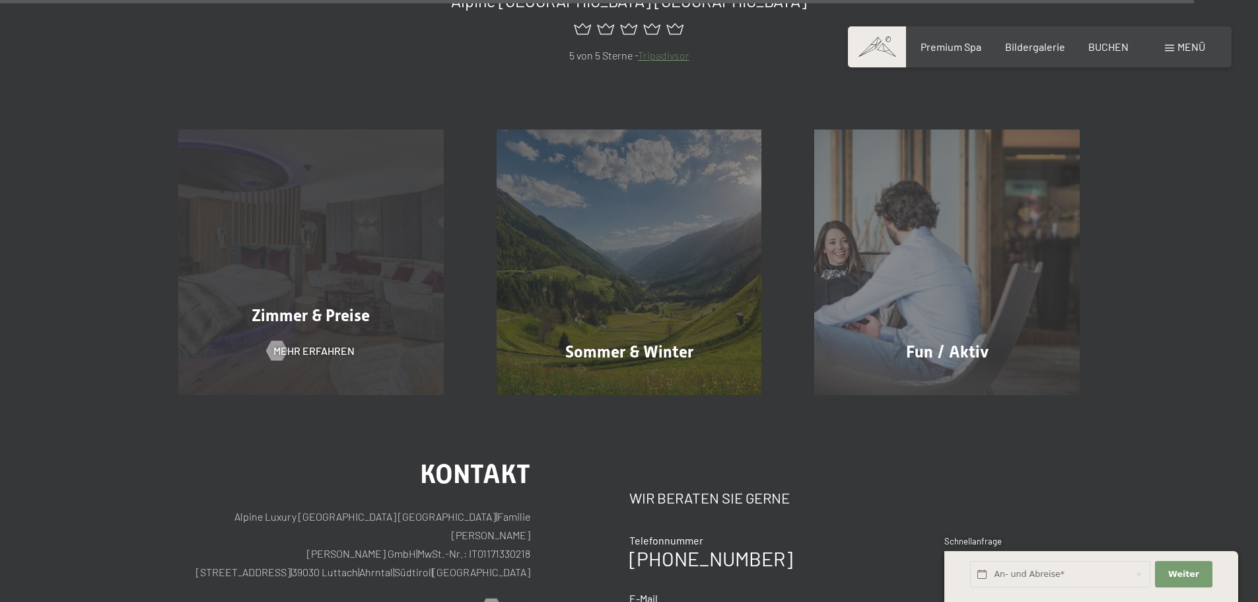 The width and height of the screenshot is (1258, 602). Describe the element at coordinates (666, 539) in the screenshot. I see `span: Telefonnummer` at that location.